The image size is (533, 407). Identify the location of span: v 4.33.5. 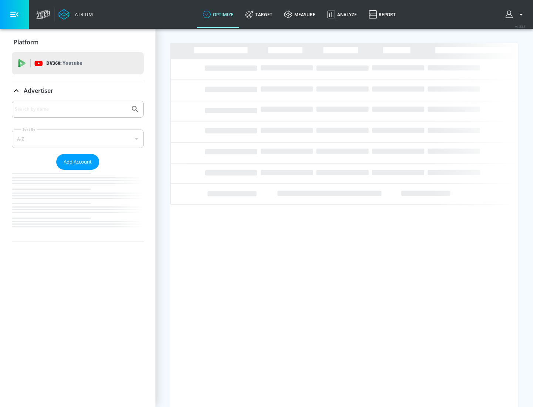
(520, 26).